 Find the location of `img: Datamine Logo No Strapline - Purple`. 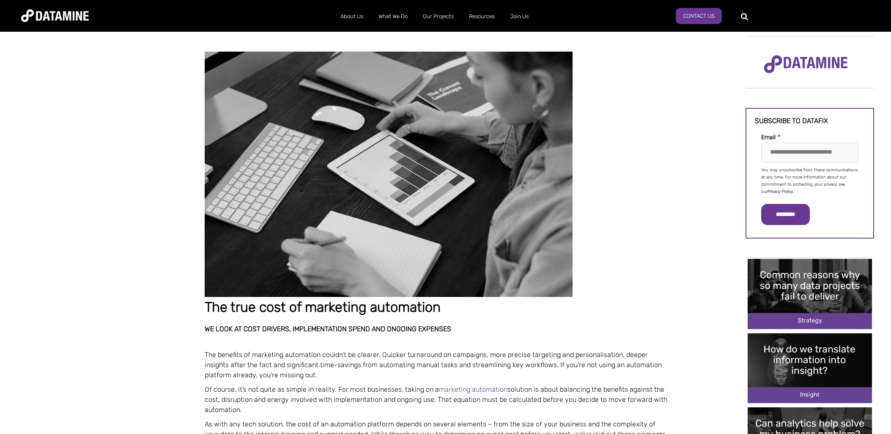

img: Datamine Logo No Strapline - Purple is located at coordinates (806, 64).